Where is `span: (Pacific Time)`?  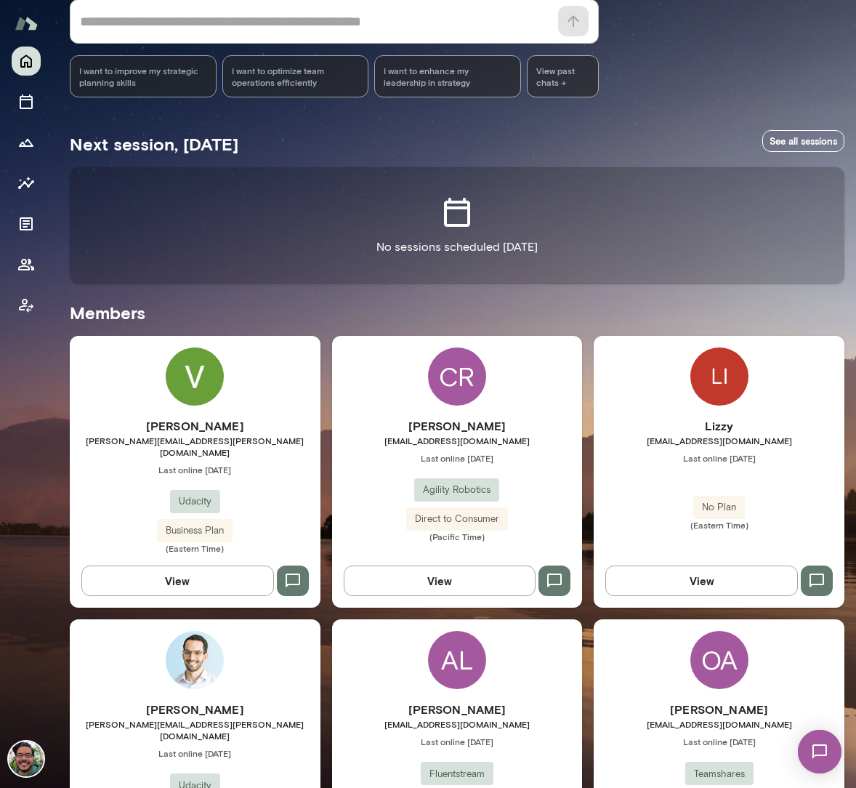
span: (Pacific Time) is located at coordinates (457, 536).